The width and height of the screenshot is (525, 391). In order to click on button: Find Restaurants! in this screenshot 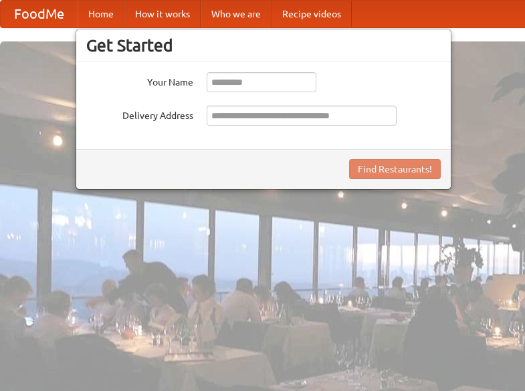, I will do `click(395, 169)`.